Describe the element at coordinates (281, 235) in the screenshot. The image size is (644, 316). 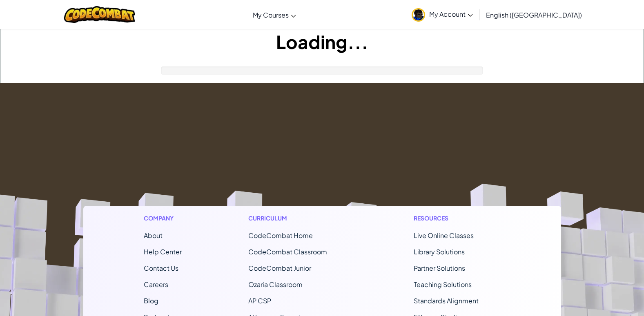
I see `span: CodeCombat Home` at that location.